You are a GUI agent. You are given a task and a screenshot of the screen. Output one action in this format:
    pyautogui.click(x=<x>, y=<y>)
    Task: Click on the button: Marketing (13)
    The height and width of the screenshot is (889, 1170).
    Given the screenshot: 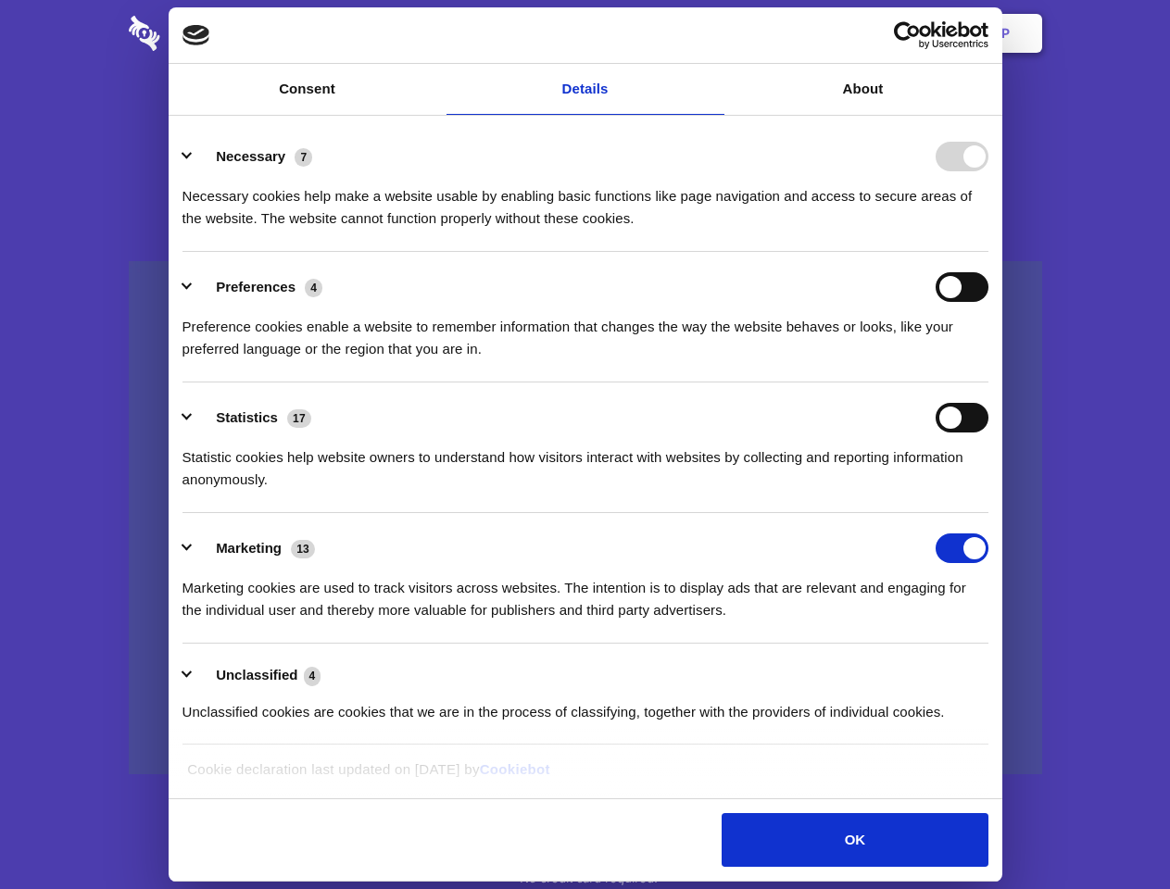 What is the action you would take?
    pyautogui.click(x=255, y=548)
    